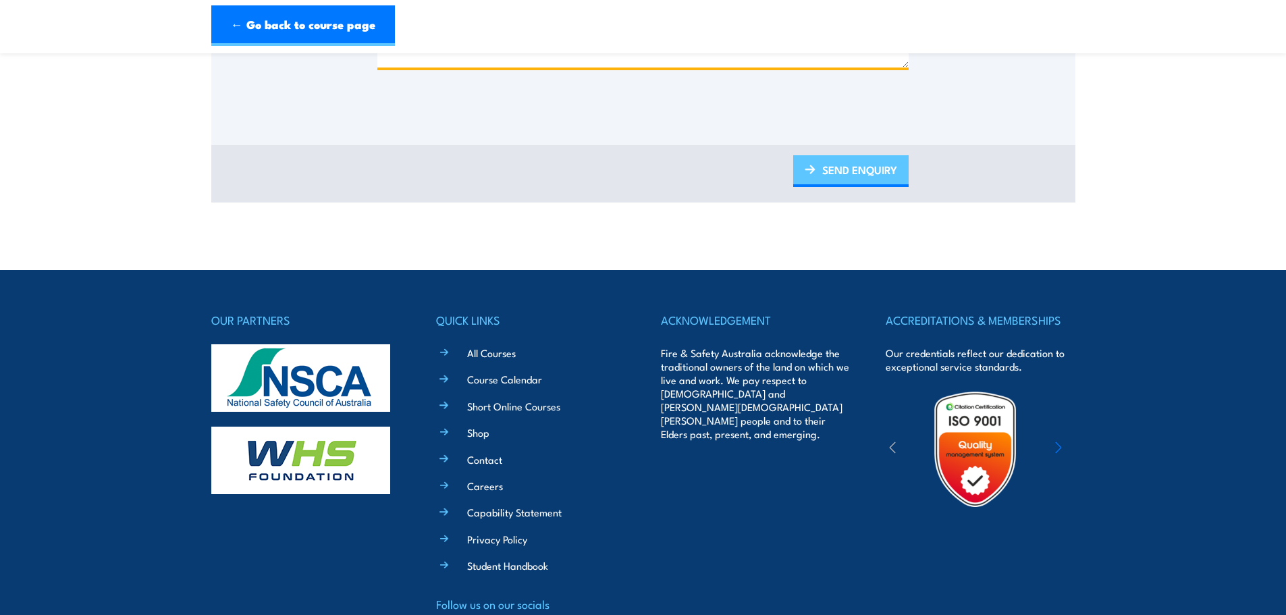  Describe the element at coordinates (514, 406) in the screenshot. I see `a: Short Online Courses` at that location.